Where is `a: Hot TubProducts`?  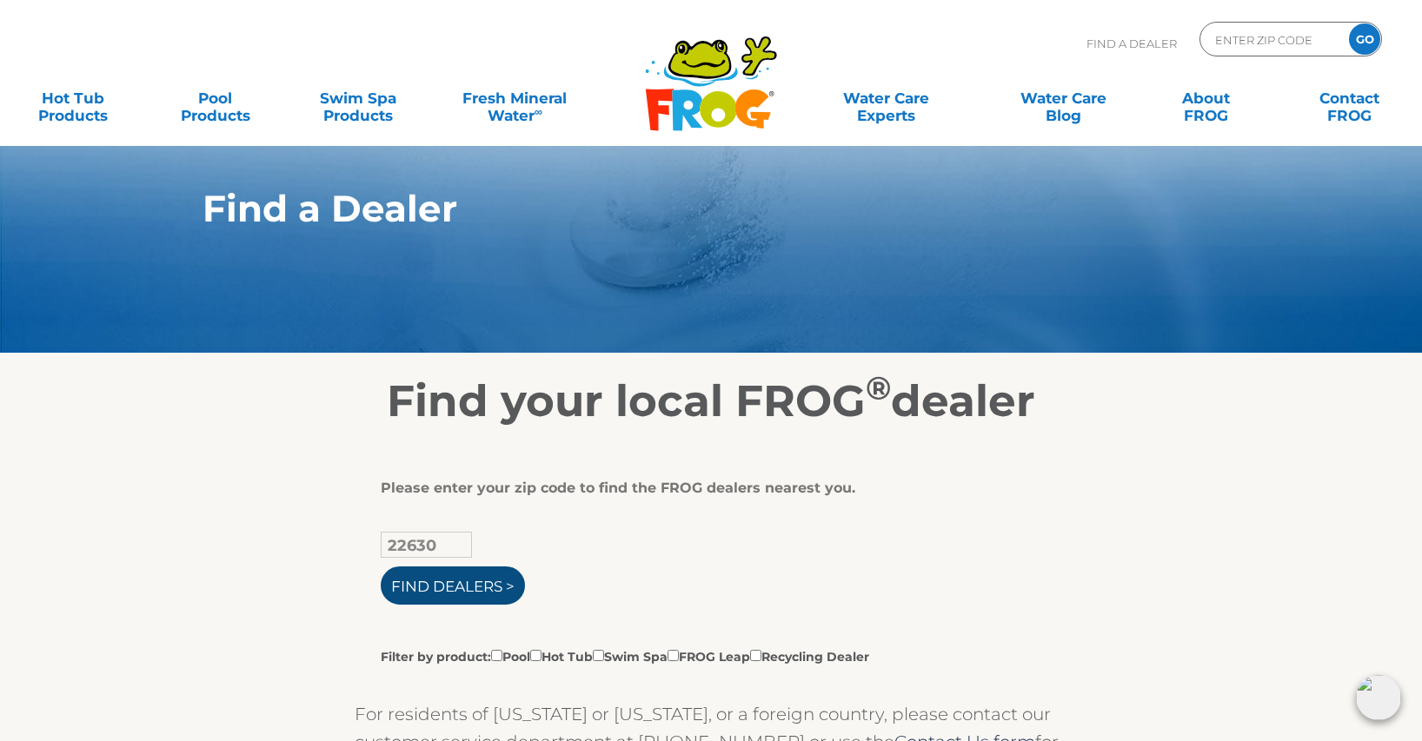
a: Hot TubProducts is located at coordinates (73, 98).